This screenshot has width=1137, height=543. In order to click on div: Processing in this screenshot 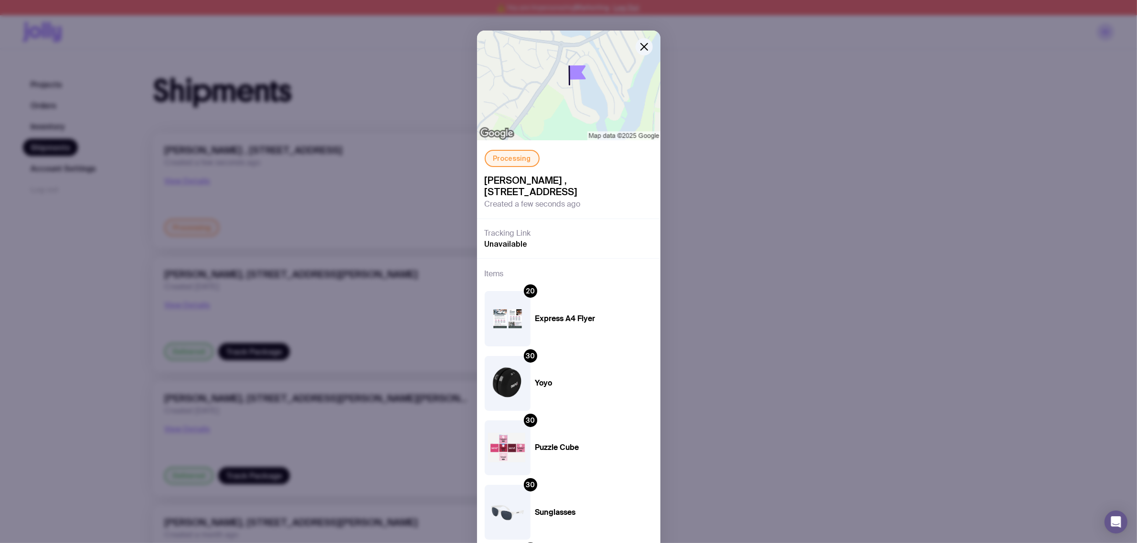, I will do `click(512, 159)`.